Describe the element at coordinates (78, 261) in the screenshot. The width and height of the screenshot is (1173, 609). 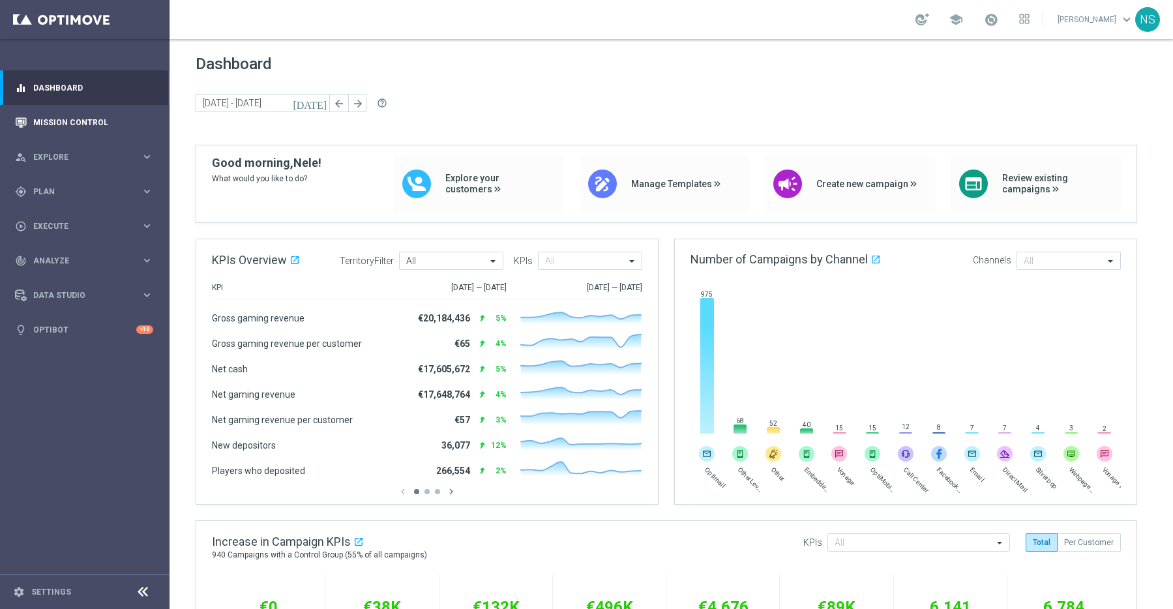
I see `div: Analyze` at that location.